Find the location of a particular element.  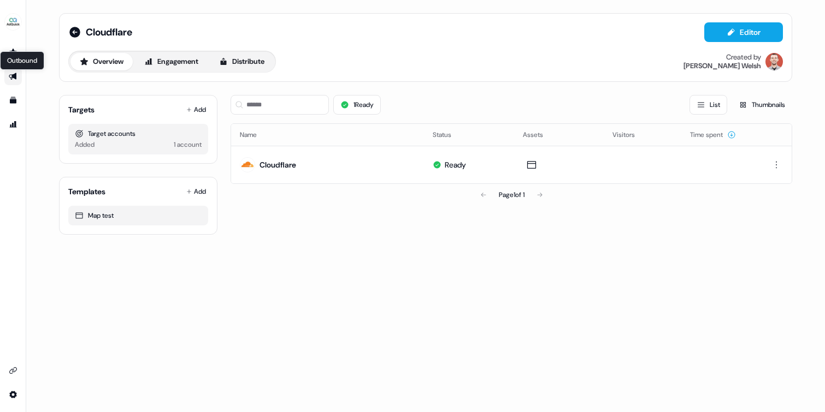

th: Assets is located at coordinates (559, 135).